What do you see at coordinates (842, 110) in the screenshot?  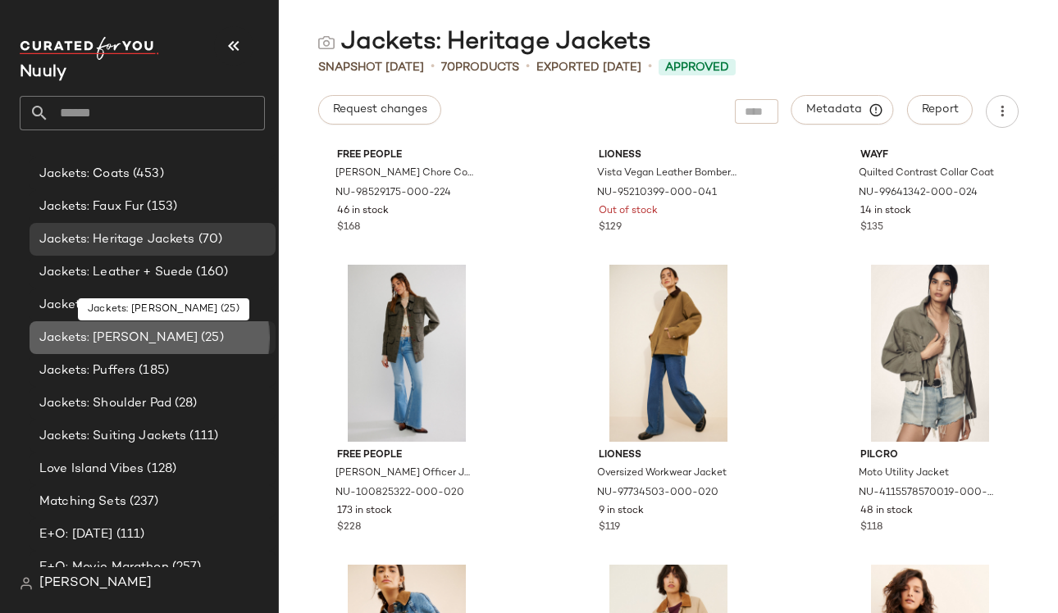 I see `button: Metadata` at bounding box center [842, 110].